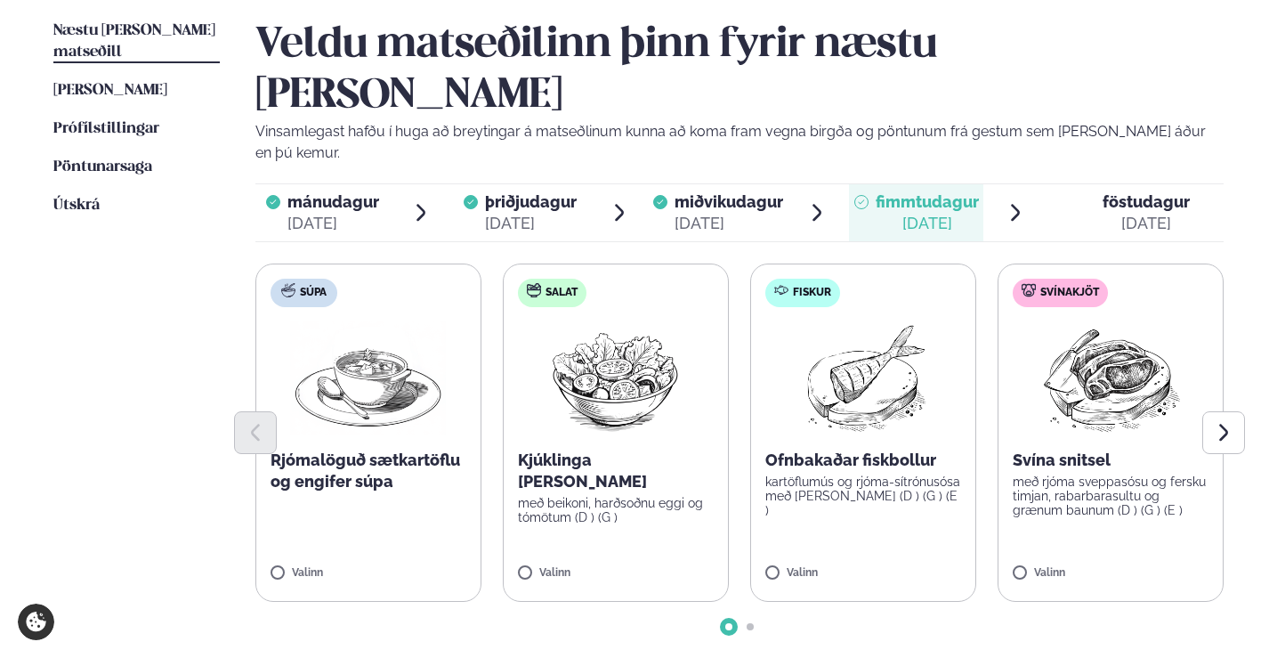 This screenshot has height=658, width=1277. What do you see at coordinates (1146, 201) in the screenshot?
I see `span: föstudagur` at bounding box center [1146, 201].